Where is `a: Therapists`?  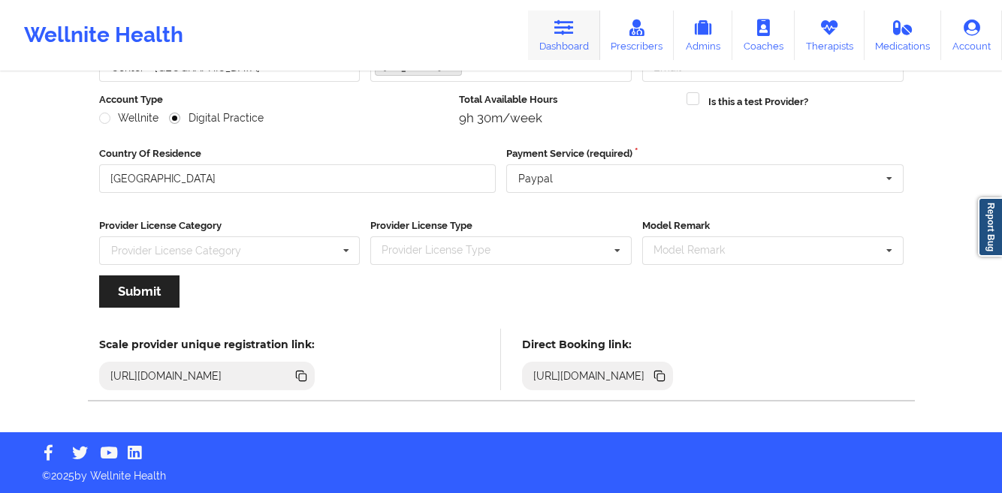 a: Therapists is located at coordinates (829, 35).